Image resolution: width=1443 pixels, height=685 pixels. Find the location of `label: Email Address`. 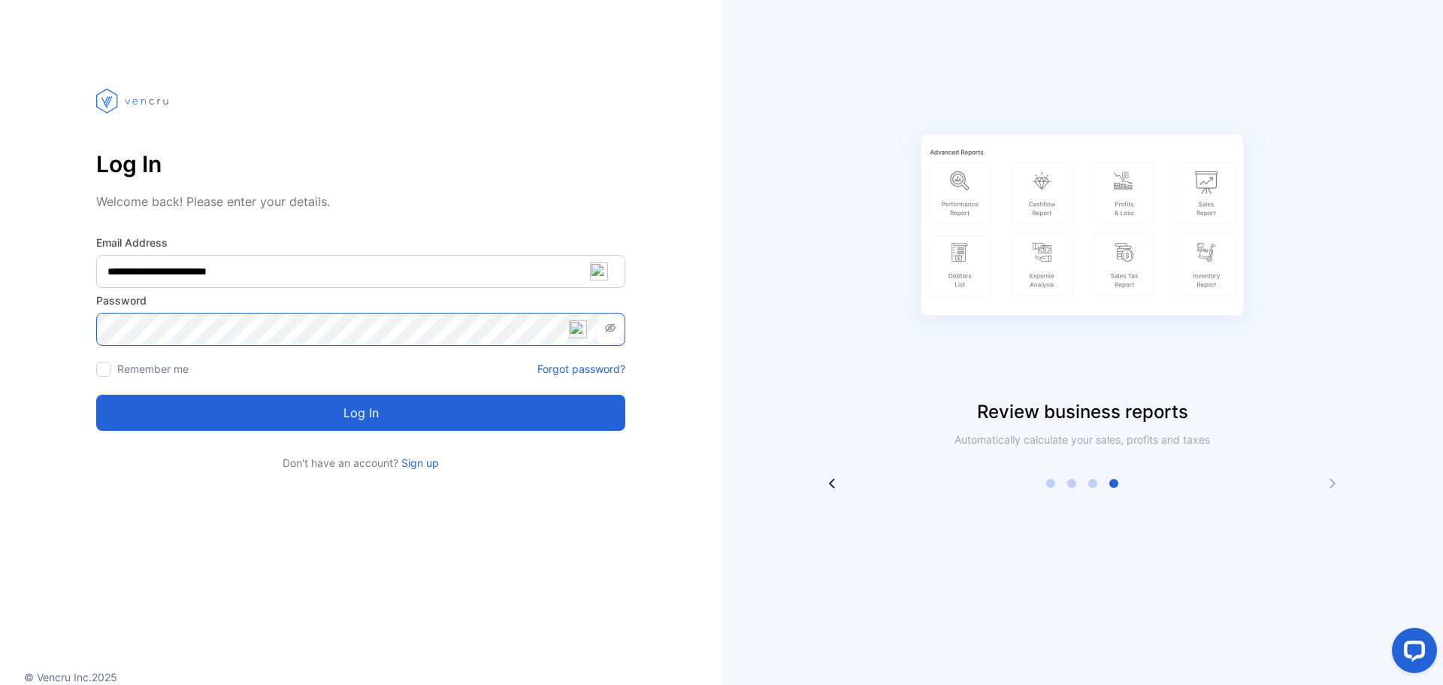

label: Email Address is located at coordinates (361, 242).